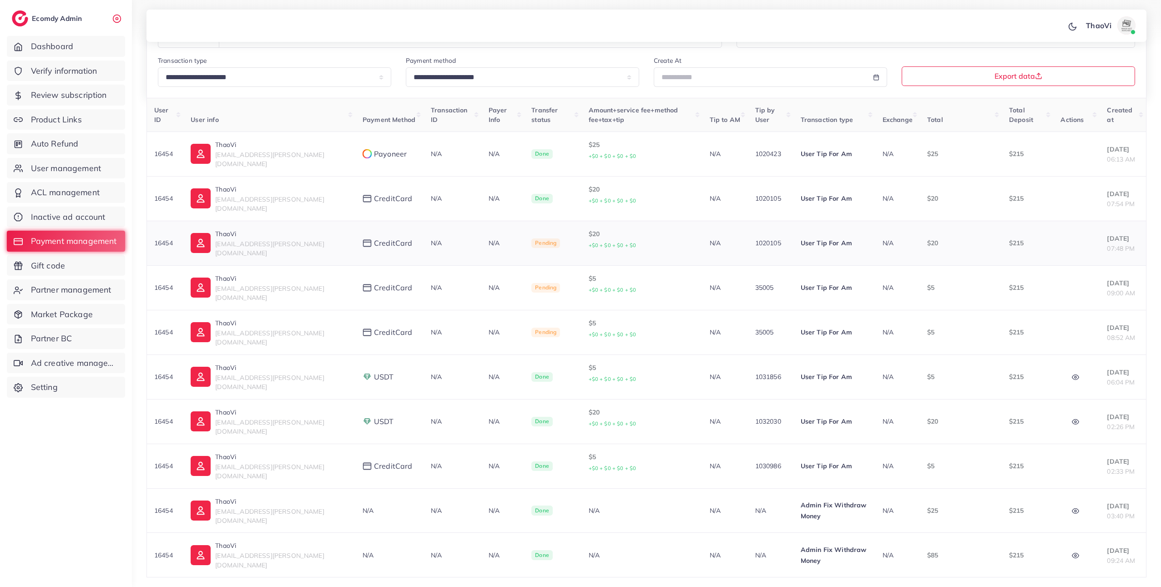  Describe the element at coordinates (1126, 25) in the screenshot. I see `img: avatar` at that location.